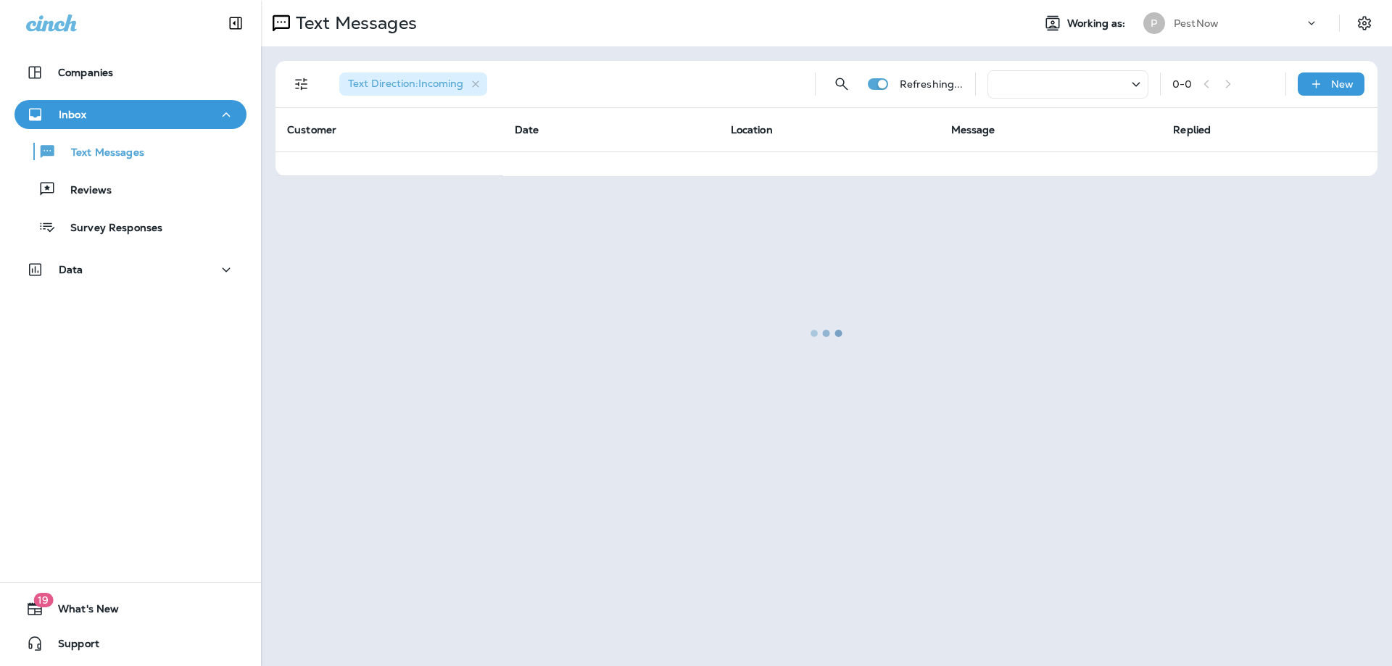  Describe the element at coordinates (71, 646) in the screenshot. I see `span: Support` at that location.